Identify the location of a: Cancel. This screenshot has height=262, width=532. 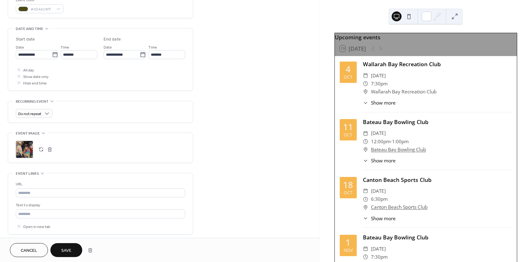
(29, 250).